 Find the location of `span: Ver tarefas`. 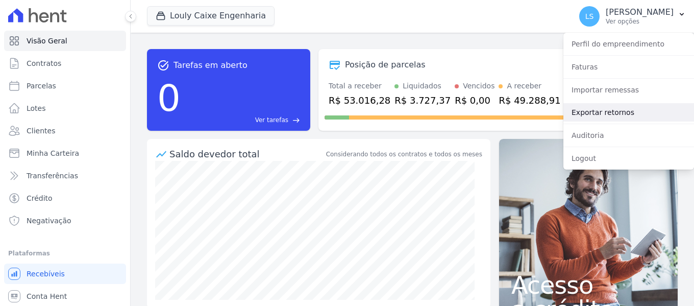

span: Ver tarefas is located at coordinates (271, 120).